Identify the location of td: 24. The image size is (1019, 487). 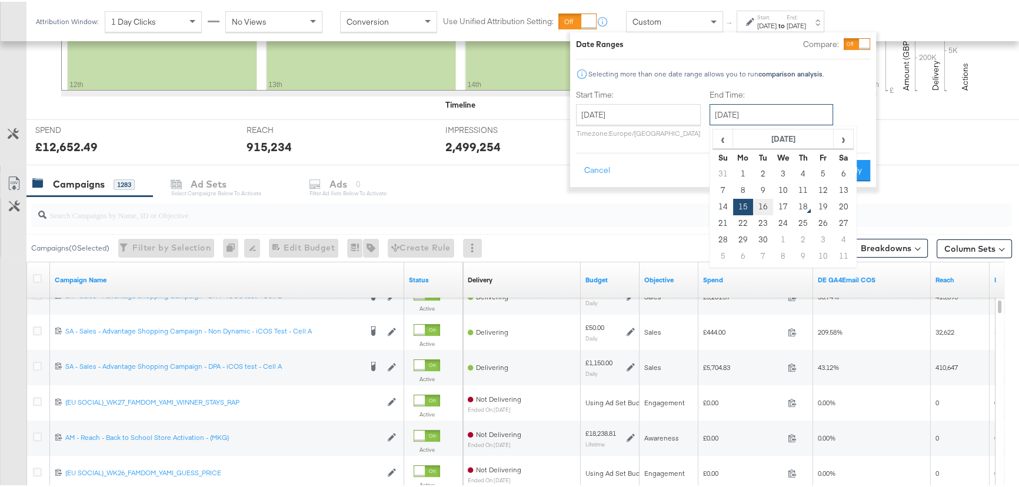
(783, 222).